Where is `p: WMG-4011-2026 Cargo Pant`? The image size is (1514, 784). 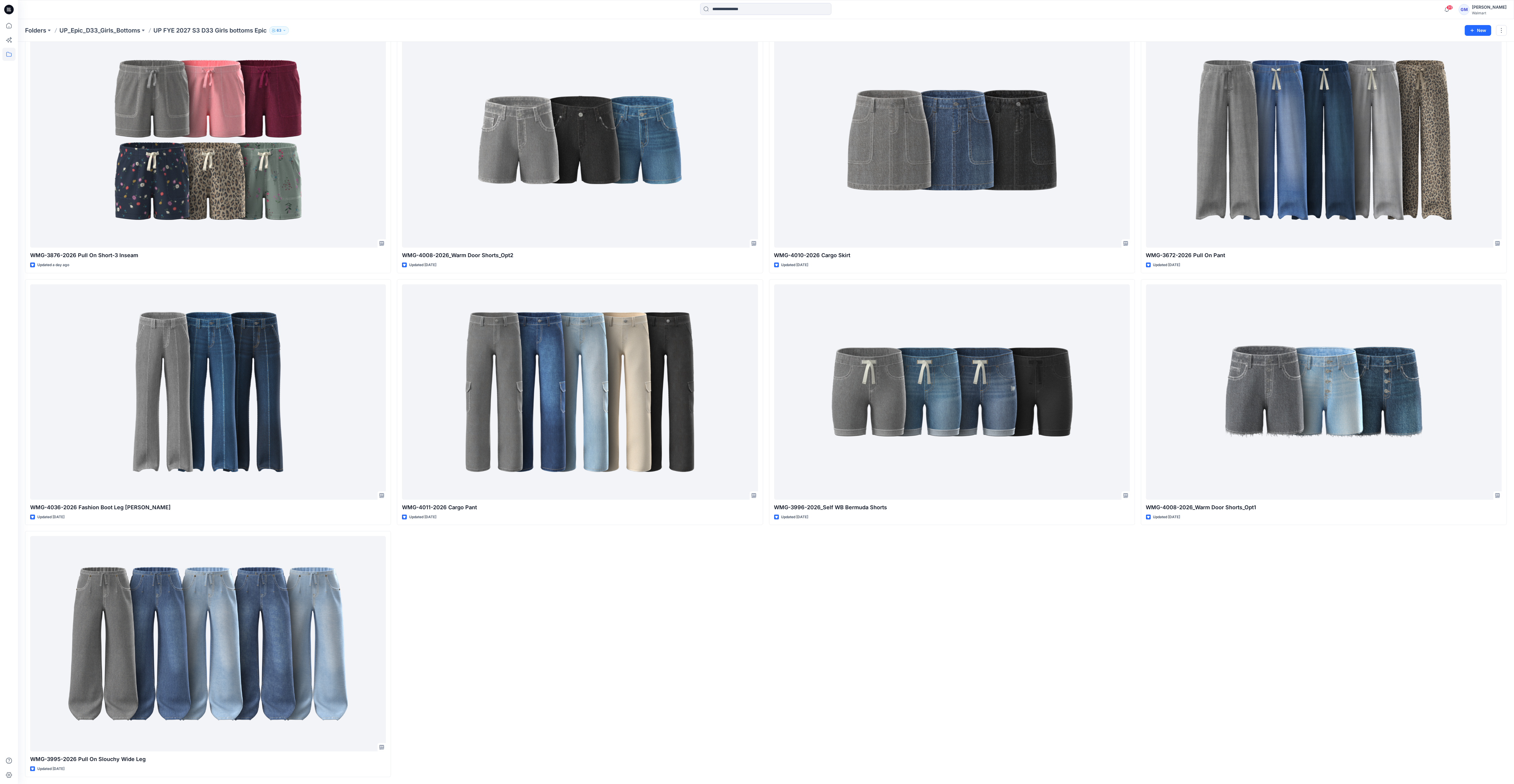
p: WMG-4011-2026 Cargo Pant is located at coordinates (580, 508).